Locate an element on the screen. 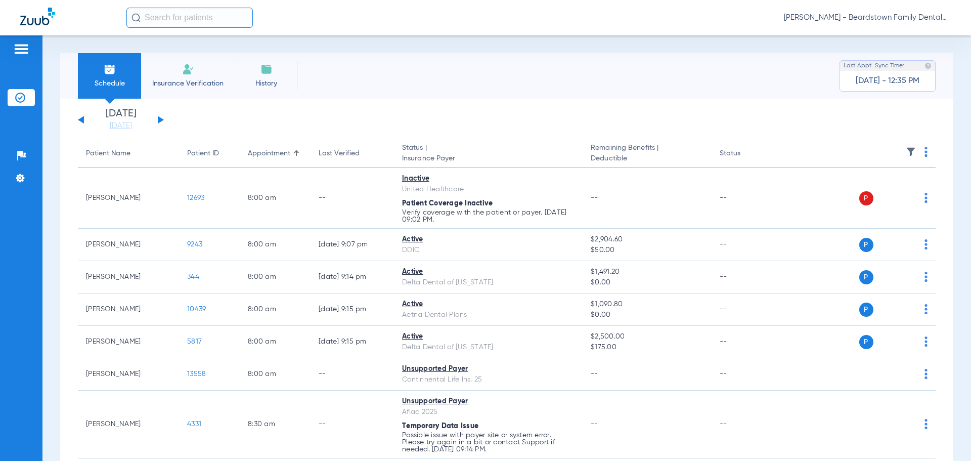 This screenshot has height=461, width=971. div: Aetna Dental Plans is located at coordinates (488, 314).